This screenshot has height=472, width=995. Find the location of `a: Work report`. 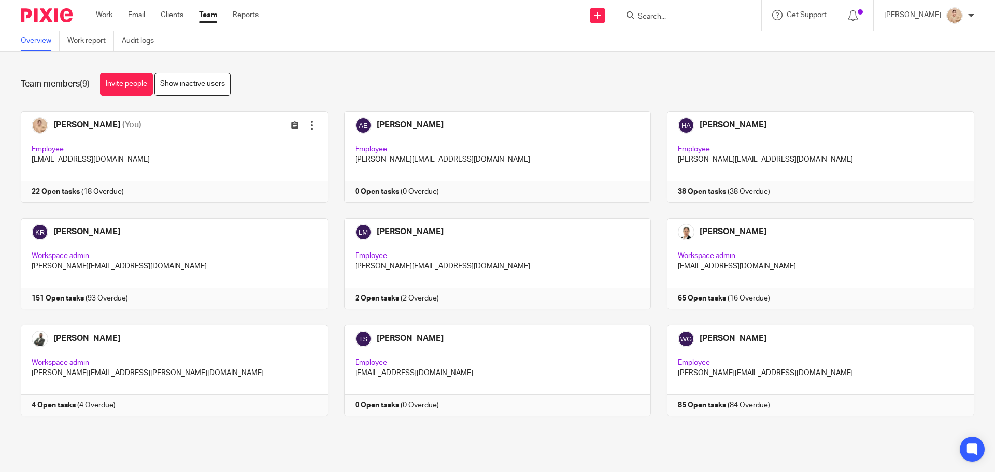

a: Work report is located at coordinates (91, 41).